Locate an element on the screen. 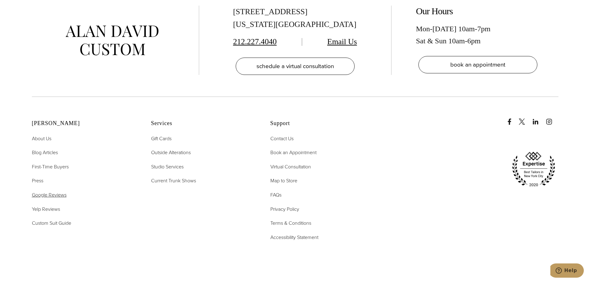 This screenshot has width=590, height=282. h2: Support is located at coordinates (322, 124).